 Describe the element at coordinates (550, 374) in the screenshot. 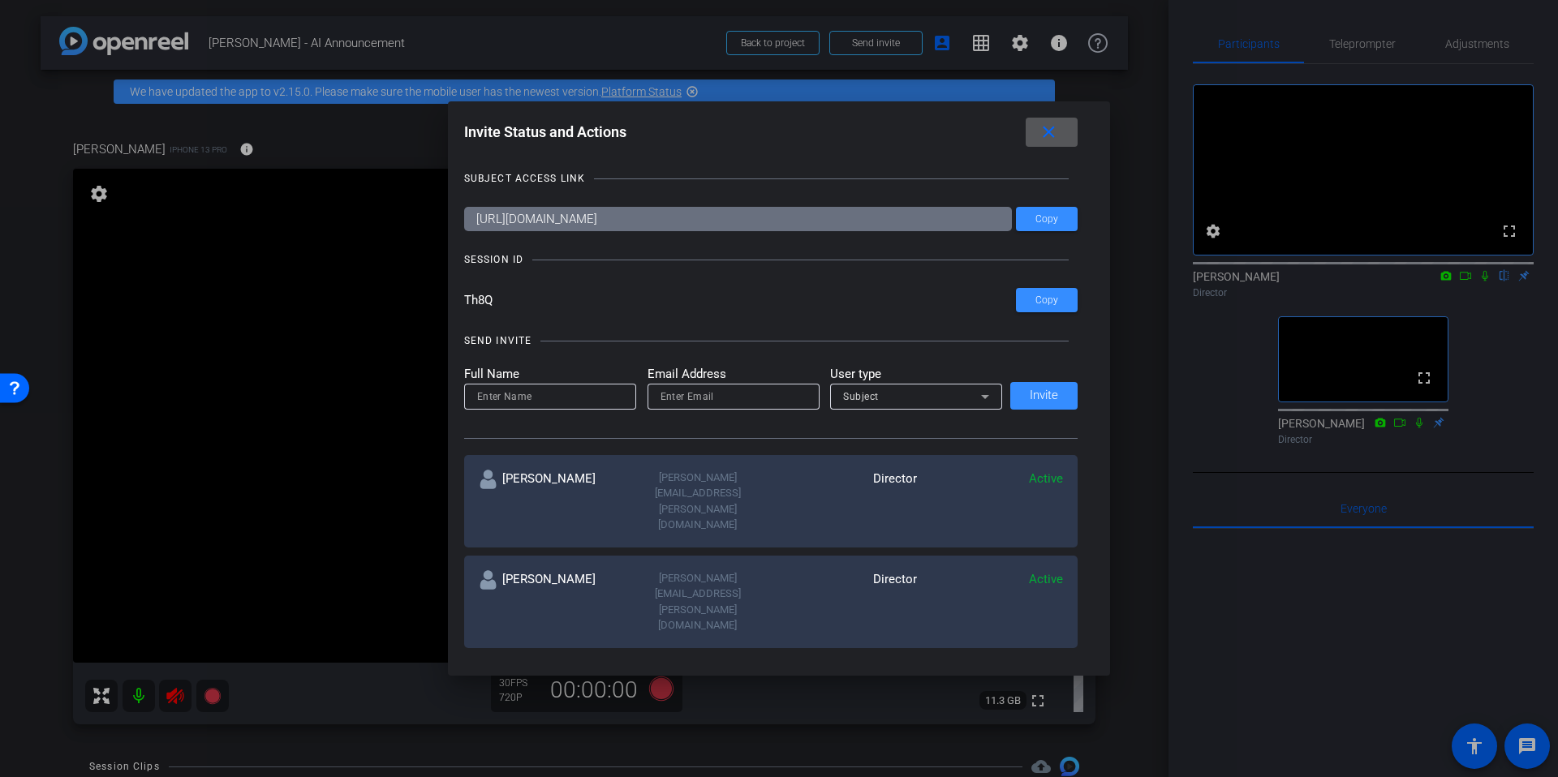

I see `mat-label: Full Name` at that location.